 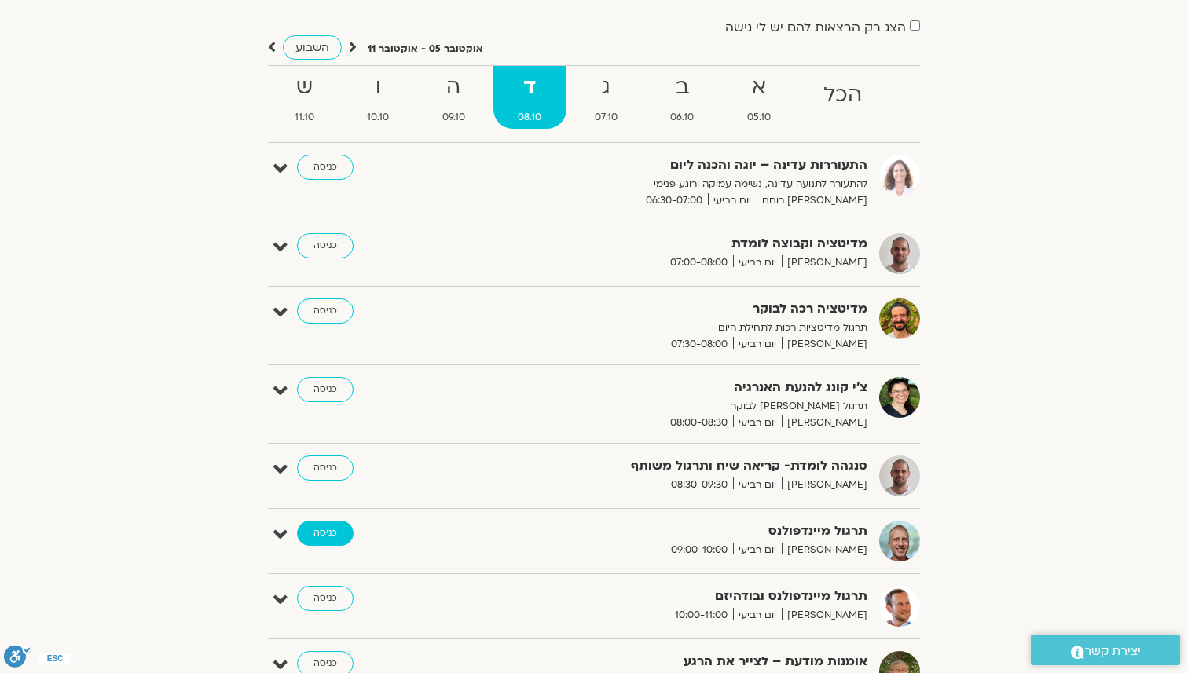 What do you see at coordinates (379, 87) in the screenshot?
I see `strong: ו` at bounding box center [379, 87].